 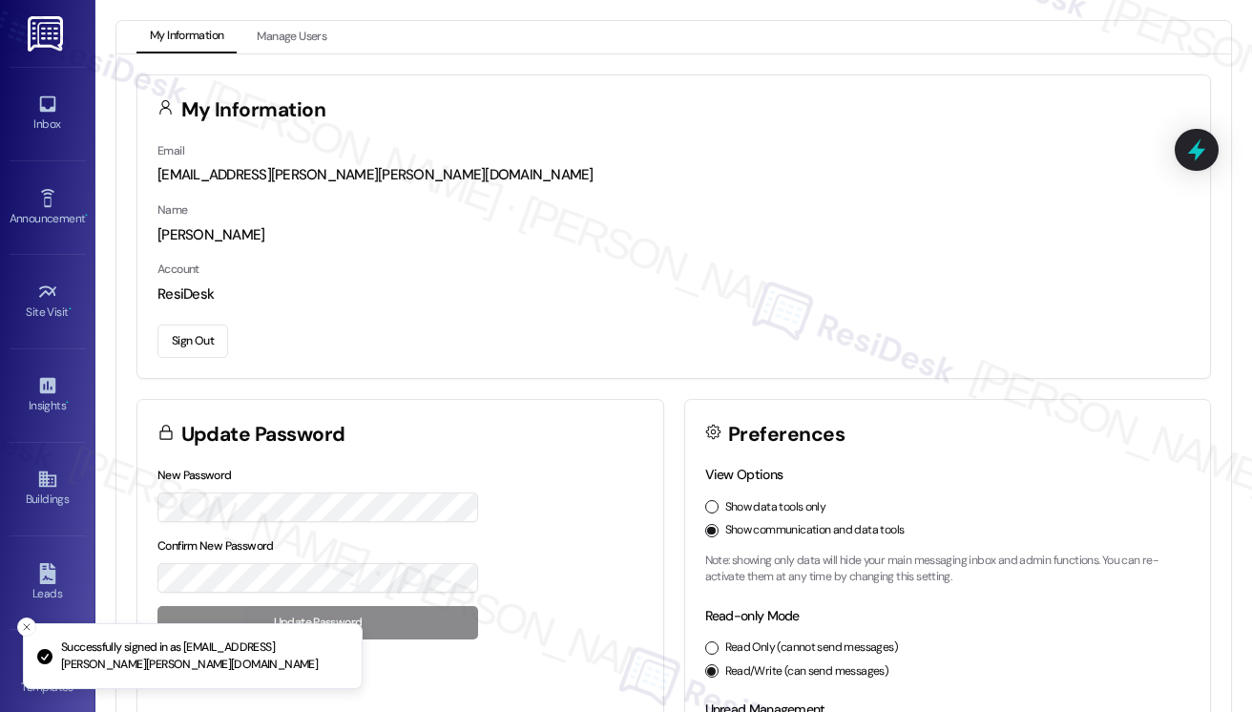 What do you see at coordinates (195, 475) in the screenshot?
I see `label: New Password` at bounding box center [195, 475].